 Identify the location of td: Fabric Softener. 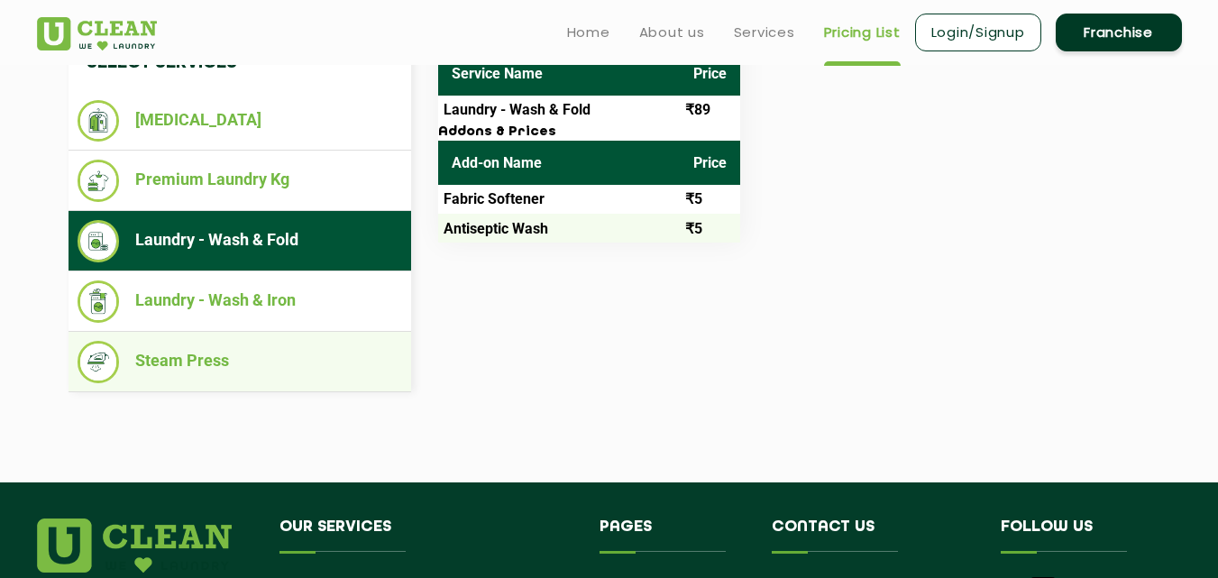
(559, 199).